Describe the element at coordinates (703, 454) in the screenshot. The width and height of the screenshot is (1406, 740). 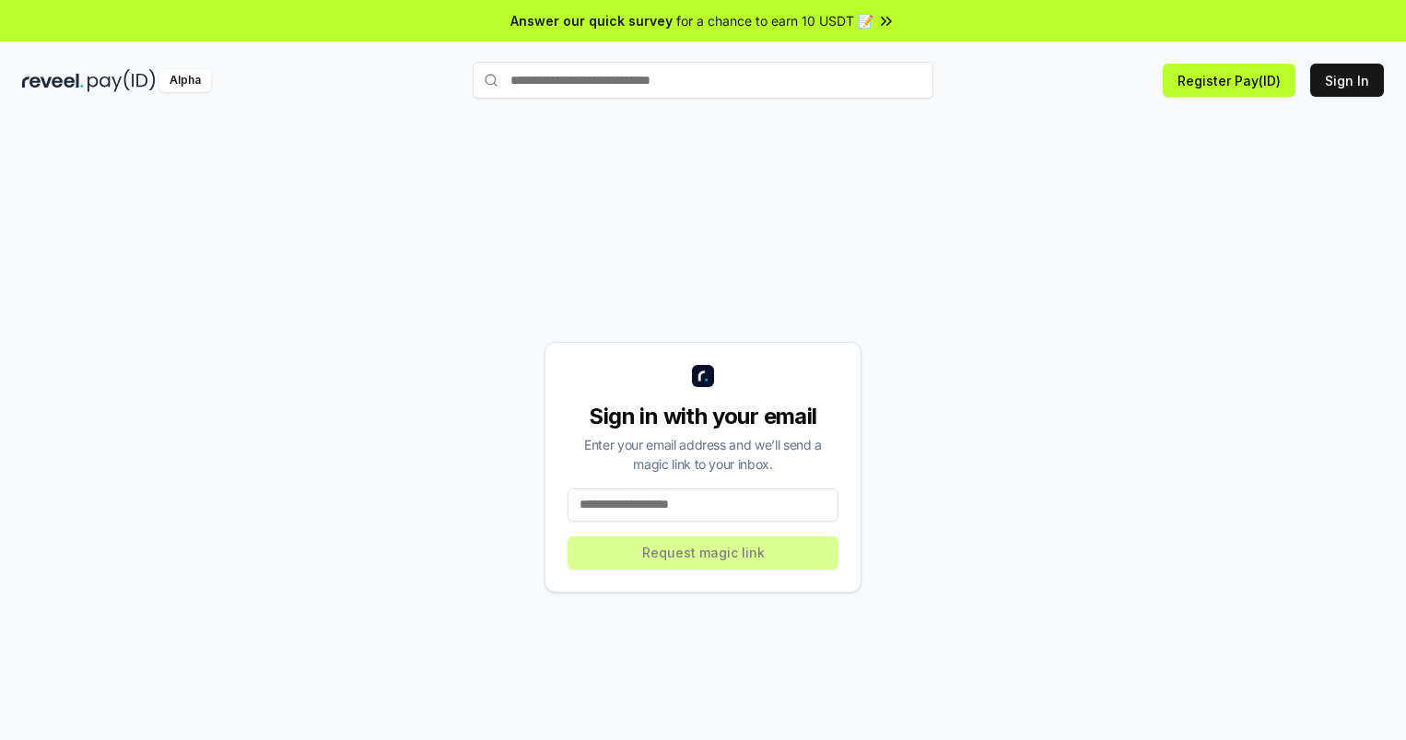
I see `div: Enter your email address and we’ll send a magic link to your inbox.` at that location.